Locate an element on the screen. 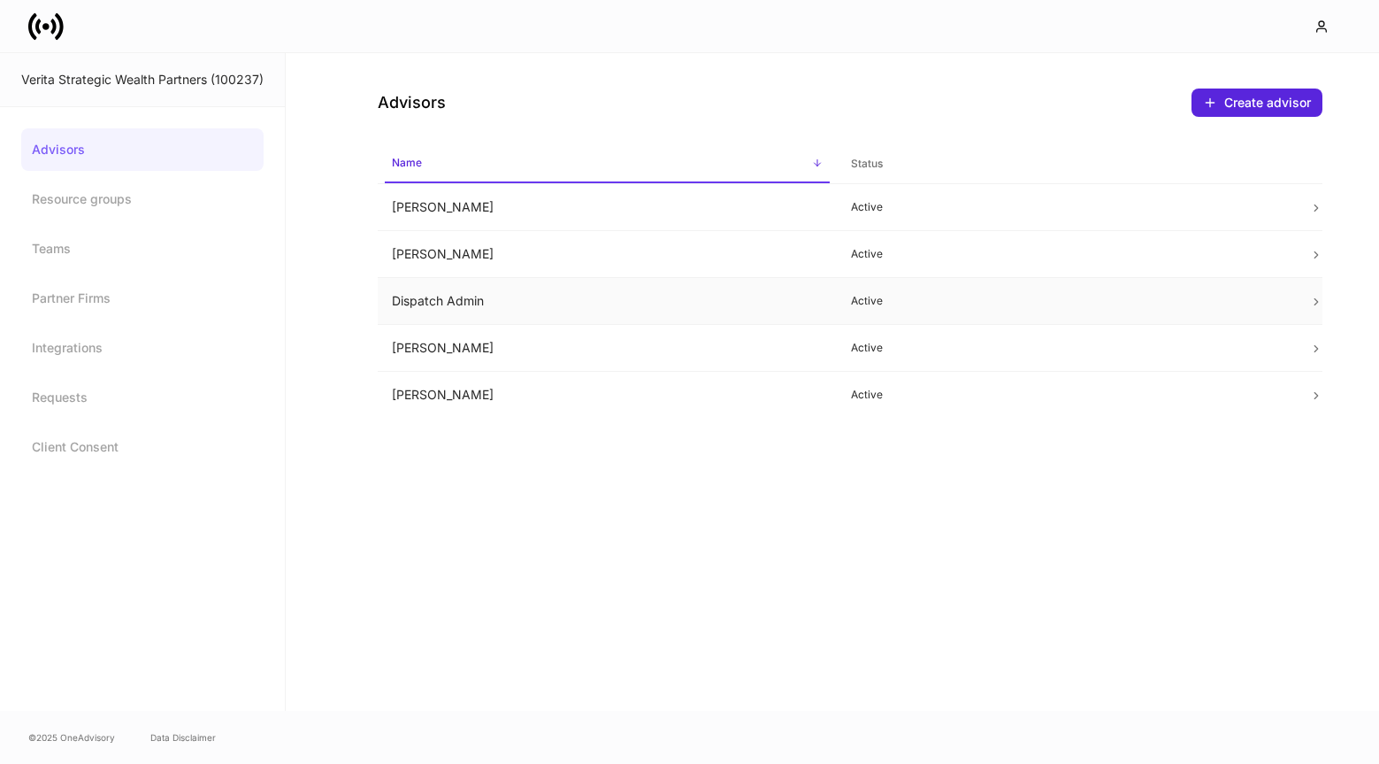  button: Create advisor is located at coordinates (1257, 103).